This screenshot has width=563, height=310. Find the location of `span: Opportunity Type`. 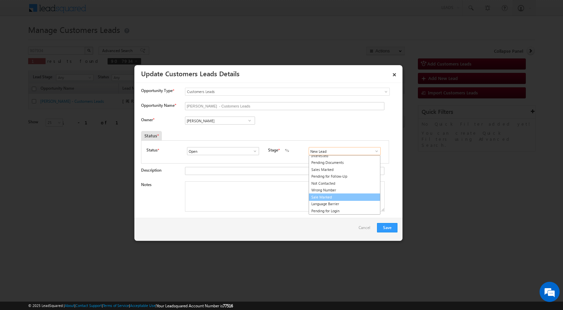

span: Opportunity Type is located at coordinates (157, 91).